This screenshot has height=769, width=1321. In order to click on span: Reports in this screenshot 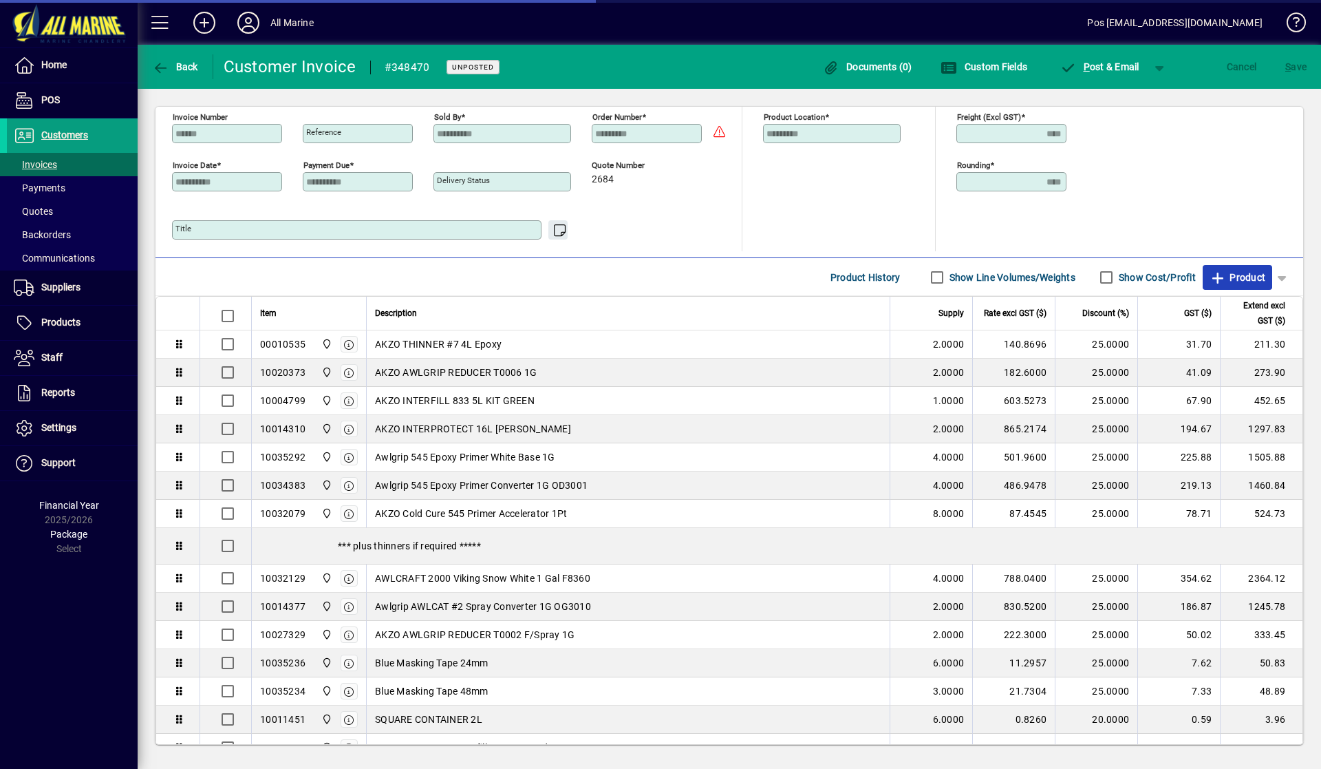, I will do `click(58, 392)`.